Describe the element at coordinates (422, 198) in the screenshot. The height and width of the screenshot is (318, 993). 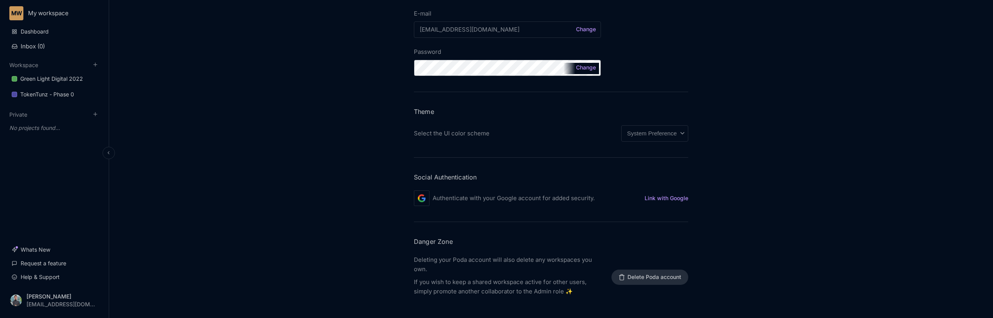
I see `img: Google` at that location.